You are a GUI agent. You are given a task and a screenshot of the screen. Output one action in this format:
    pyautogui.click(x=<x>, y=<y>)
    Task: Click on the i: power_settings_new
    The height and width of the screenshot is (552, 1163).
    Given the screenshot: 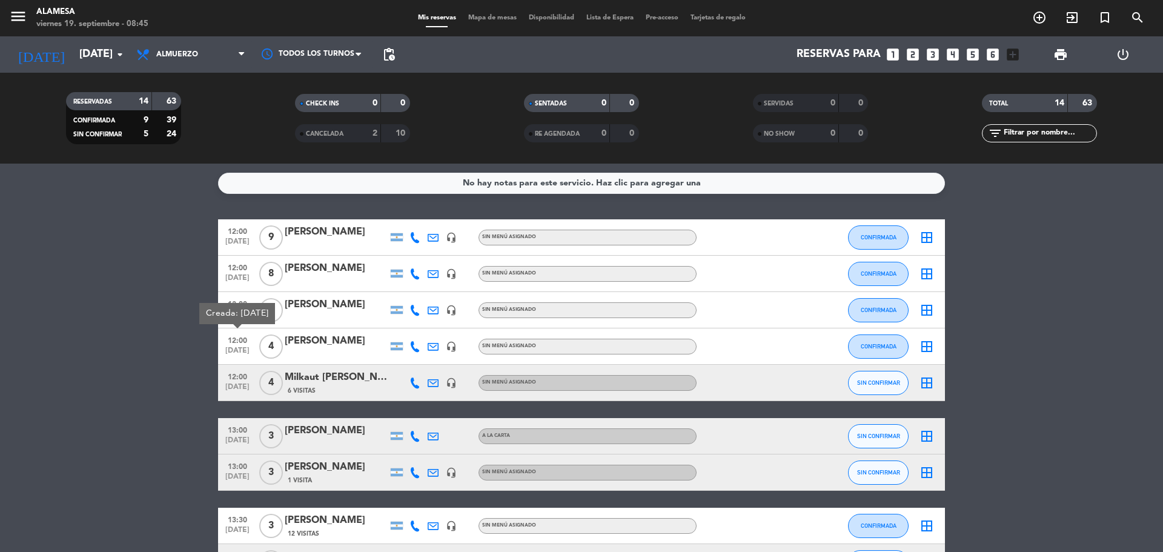 What is the action you would take?
    pyautogui.click(x=1123, y=55)
    